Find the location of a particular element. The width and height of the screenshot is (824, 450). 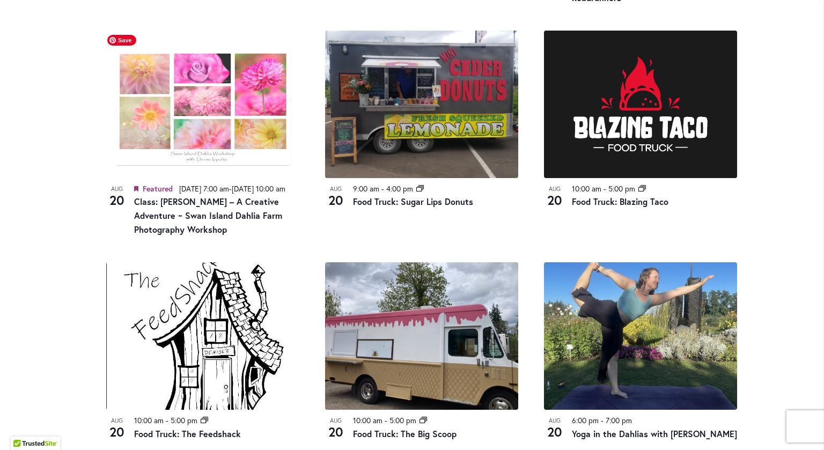

img: The Feedshack is located at coordinates (203, 336).